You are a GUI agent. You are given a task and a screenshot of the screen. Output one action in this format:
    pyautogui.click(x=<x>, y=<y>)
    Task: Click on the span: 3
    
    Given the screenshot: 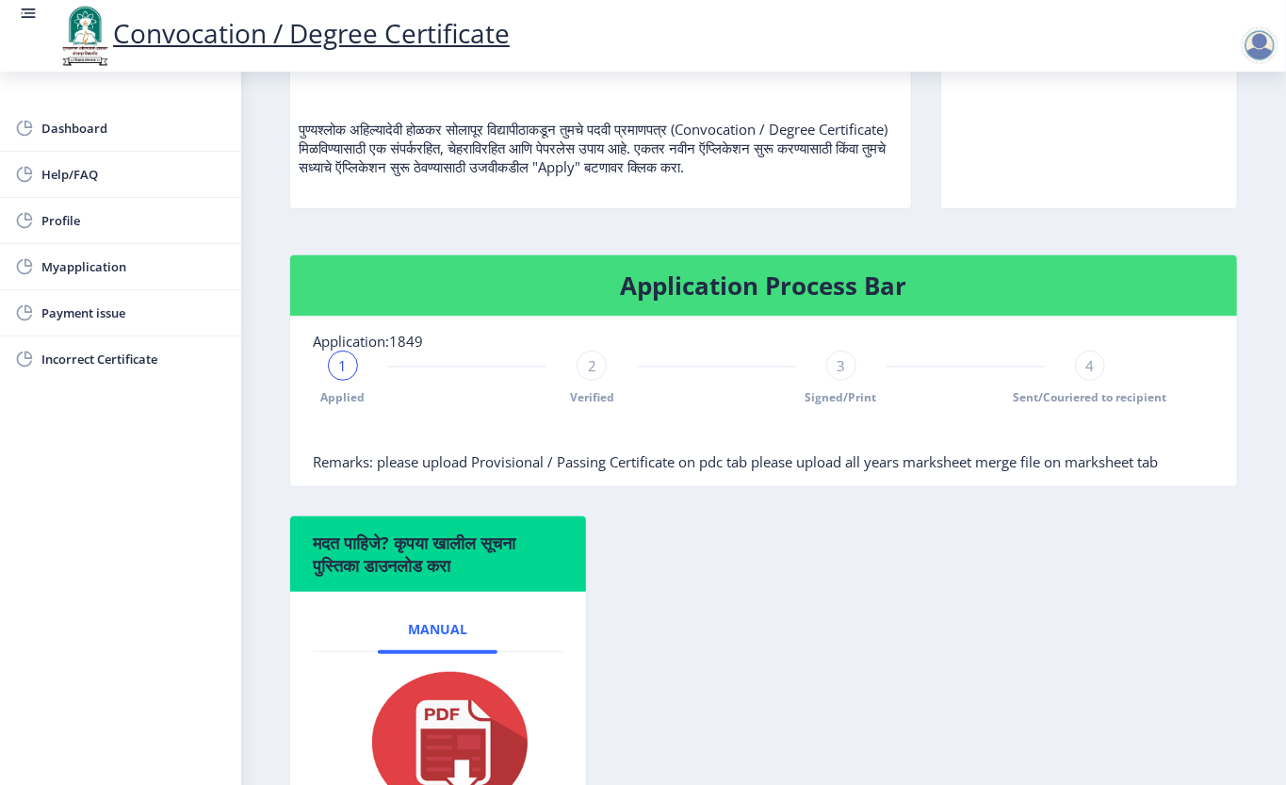 What is the action you would take?
    pyautogui.click(x=841, y=366)
    